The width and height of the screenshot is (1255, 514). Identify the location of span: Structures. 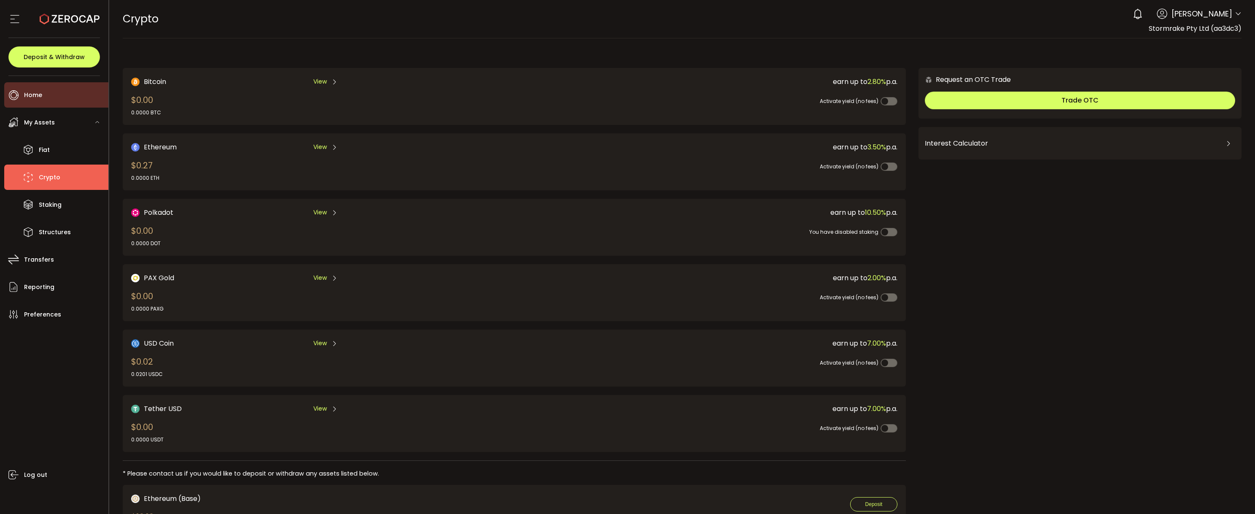
(55, 232).